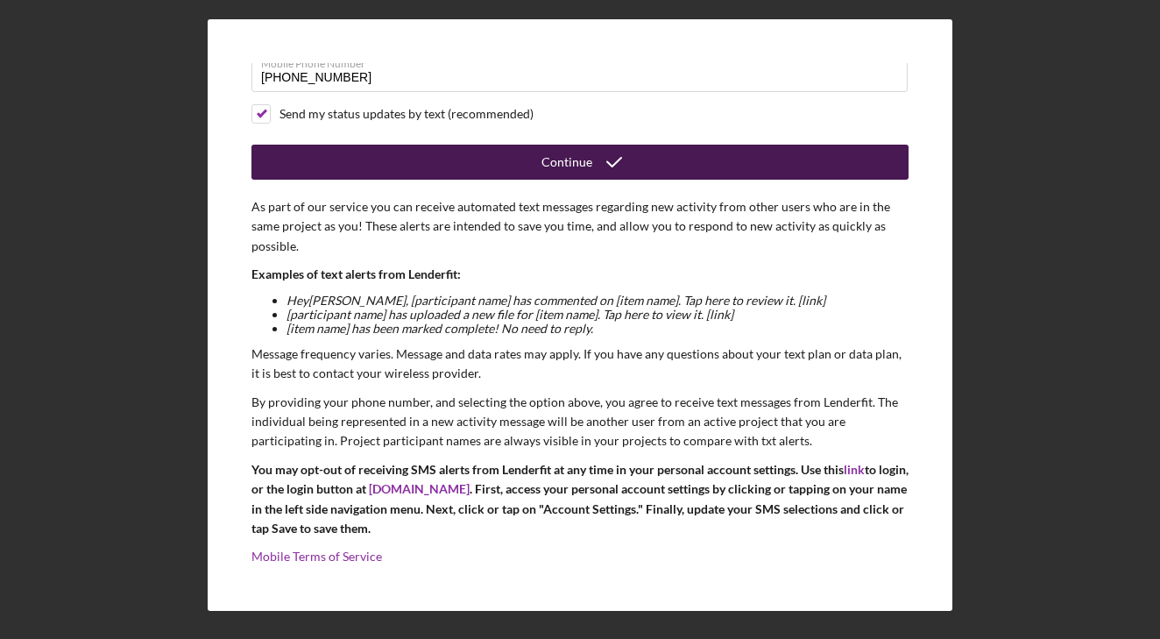  I want to click on li: [participant name] has uploaded a new file for [item name]. Tap here to view it. [link], so click(597, 314).